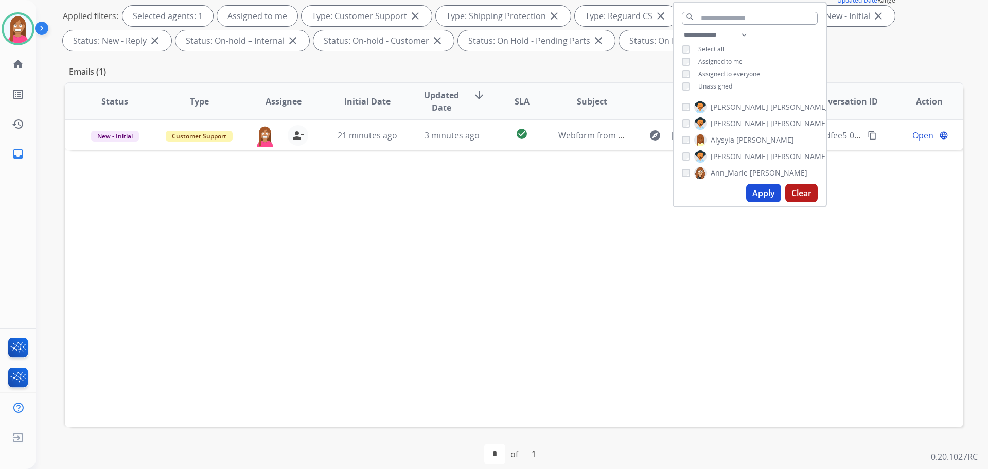 The height and width of the screenshot is (469, 988). I want to click on div: of, so click(514, 454).